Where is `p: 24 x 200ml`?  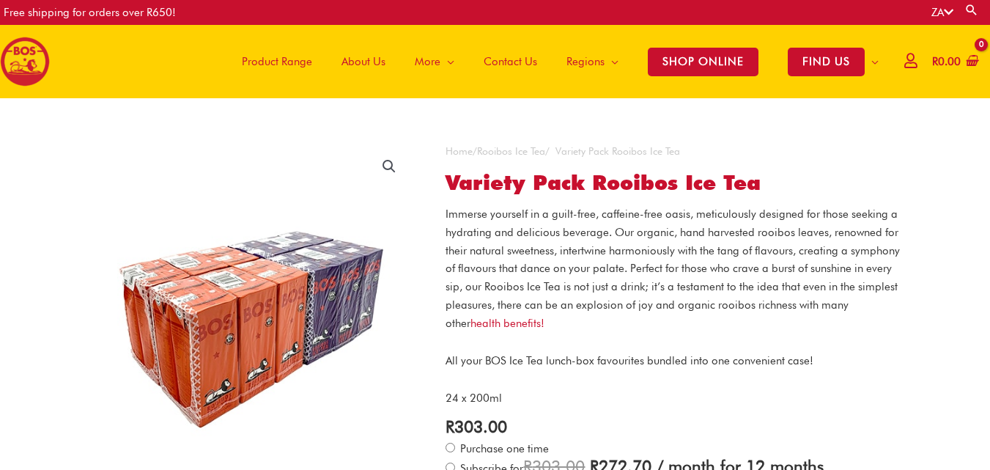
p: 24 x 200ml is located at coordinates (675, 398).